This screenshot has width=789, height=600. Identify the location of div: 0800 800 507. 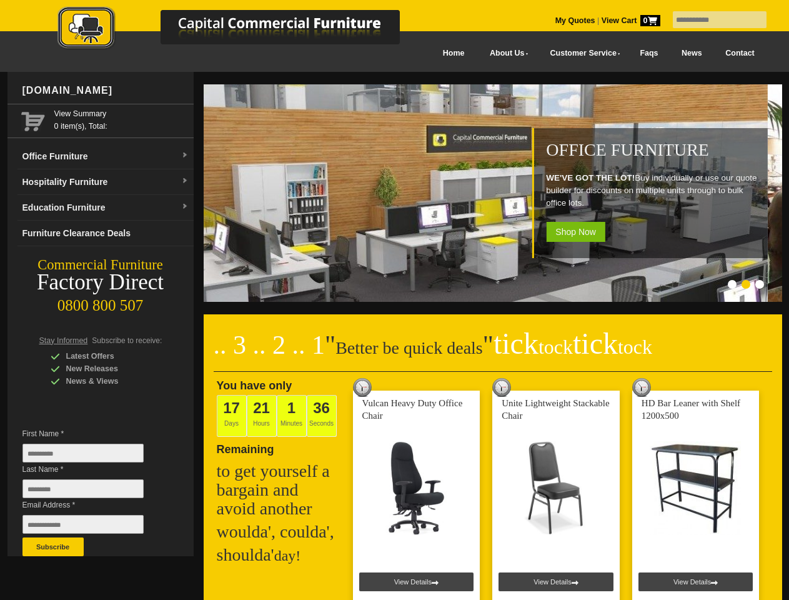
(101, 302).